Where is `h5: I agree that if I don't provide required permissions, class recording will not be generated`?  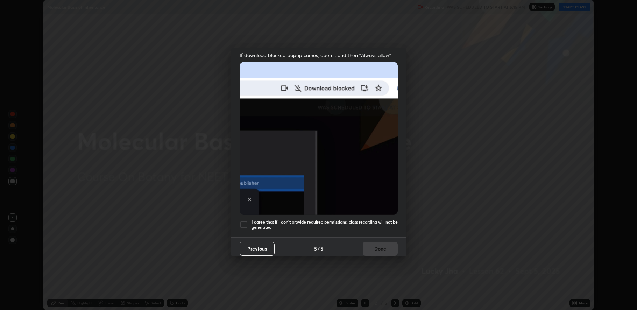
h5: I agree that if I don't provide required permissions, class recording will not be generated is located at coordinates (325, 225).